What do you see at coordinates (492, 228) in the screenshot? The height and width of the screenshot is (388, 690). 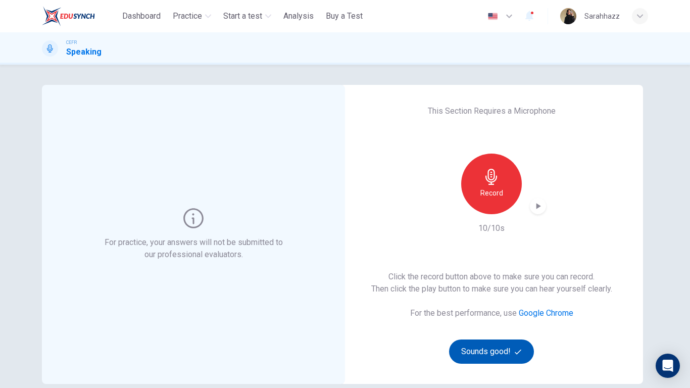 I see `h6: 10/10s` at bounding box center [492, 228].